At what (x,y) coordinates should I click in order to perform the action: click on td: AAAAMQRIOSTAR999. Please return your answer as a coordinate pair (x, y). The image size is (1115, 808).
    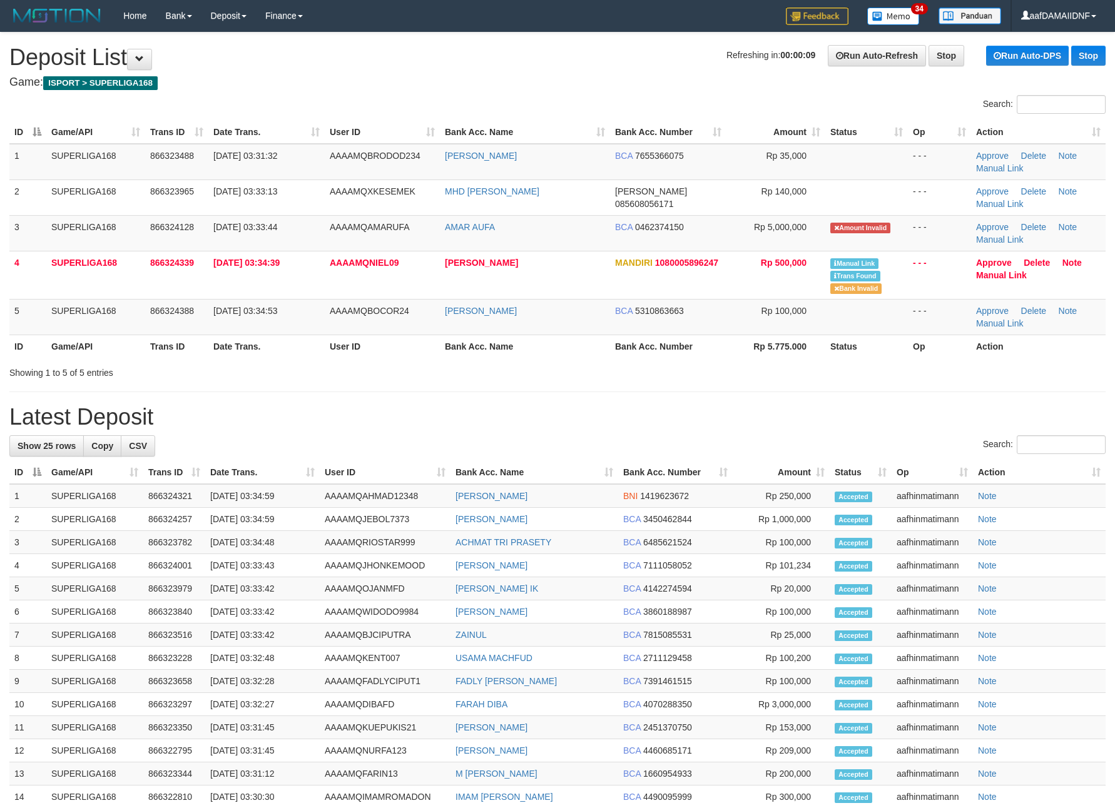
    Looking at the image, I should click on (385, 542).